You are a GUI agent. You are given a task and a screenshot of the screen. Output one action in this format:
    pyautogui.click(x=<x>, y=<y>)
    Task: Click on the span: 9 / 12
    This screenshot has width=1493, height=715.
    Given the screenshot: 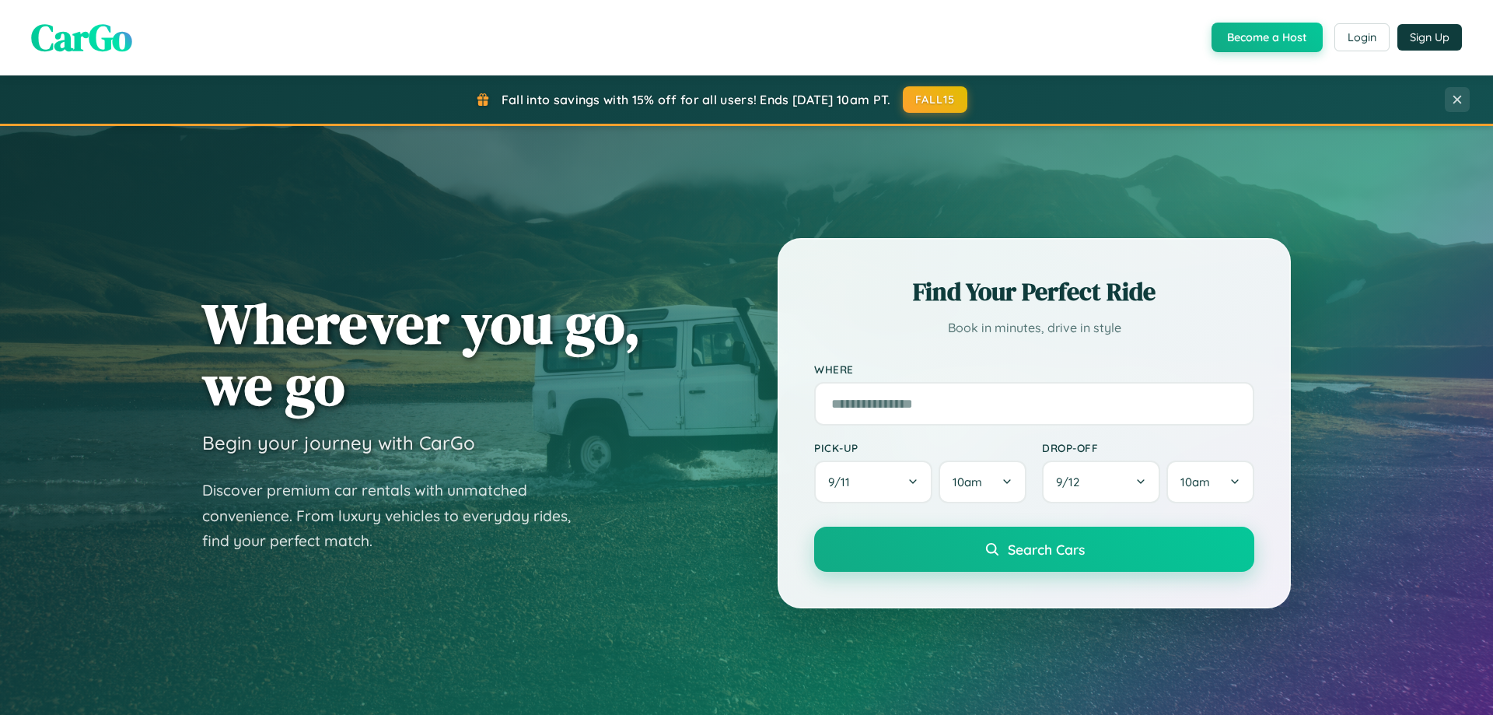 What is the action you would take?
    pyautogui.click(x=1071, y=481)
    